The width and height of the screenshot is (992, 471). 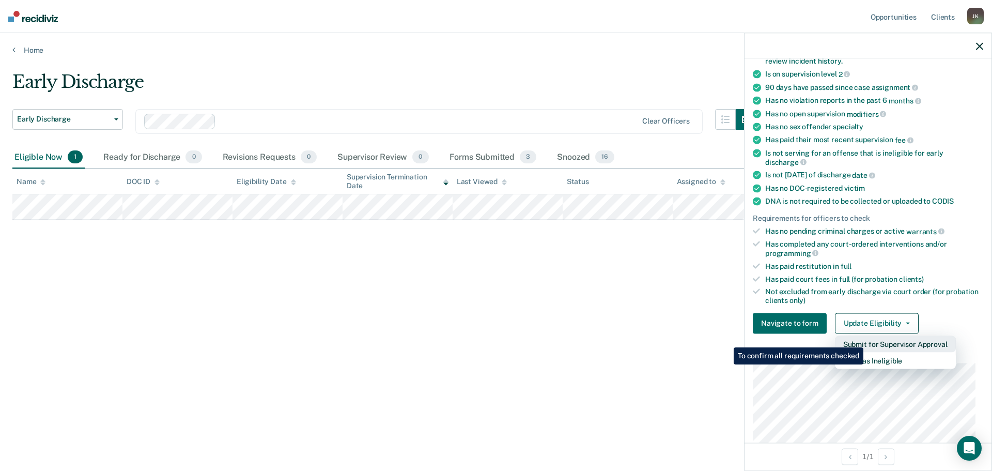 I want to click on span: discharge, so click(x=786, y=162).